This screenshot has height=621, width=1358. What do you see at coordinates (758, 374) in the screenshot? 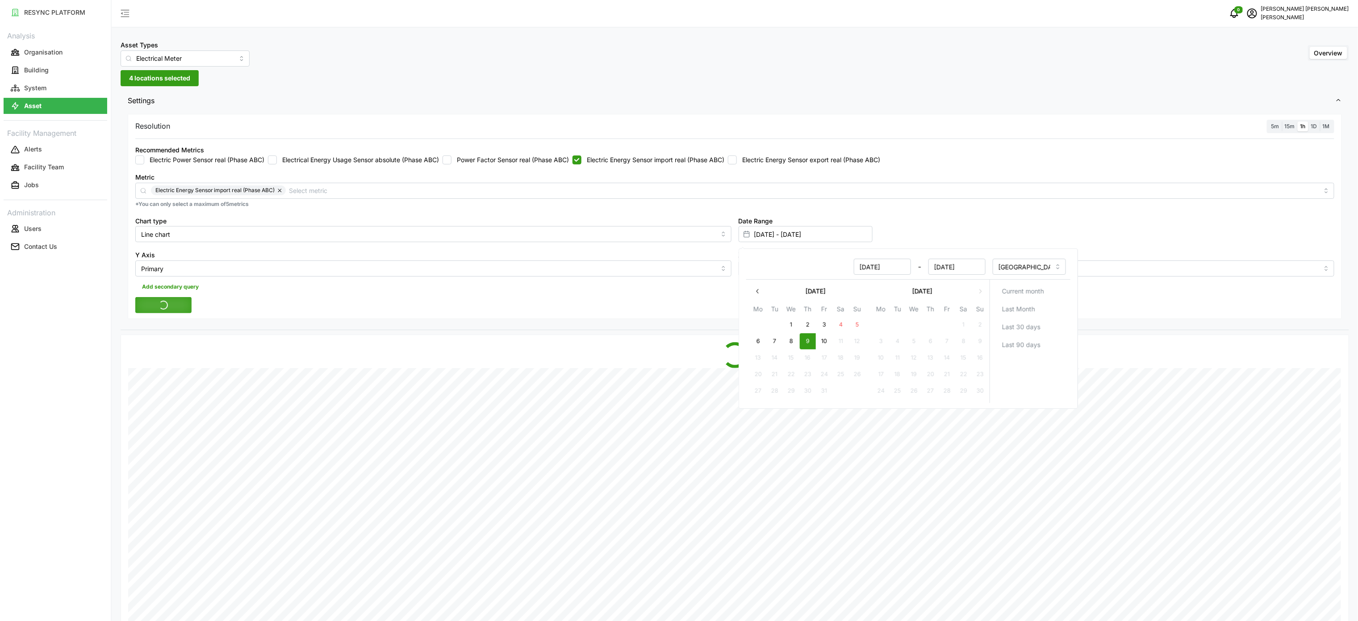
I see `button: 20 October 2025` at bounding box center [758, 374].